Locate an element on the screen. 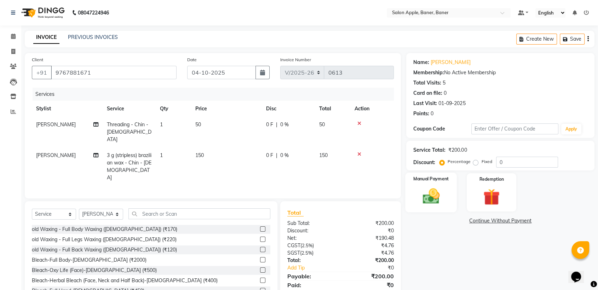 The image size is (598, 290). div: No Active Membership is located at coordinates (500, 73).